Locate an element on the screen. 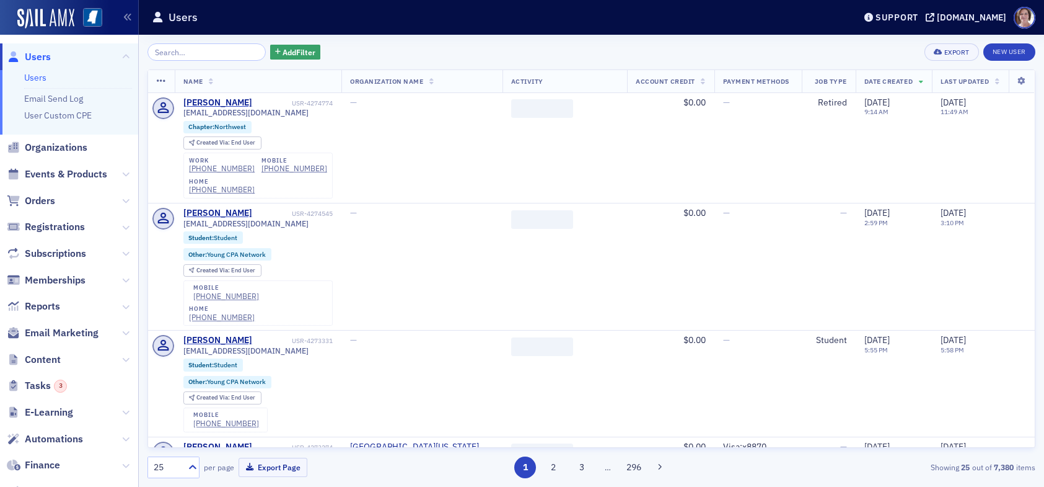 This screenshot has height=487, width=1044. span: Registrations is located at coordinates (55, 227).